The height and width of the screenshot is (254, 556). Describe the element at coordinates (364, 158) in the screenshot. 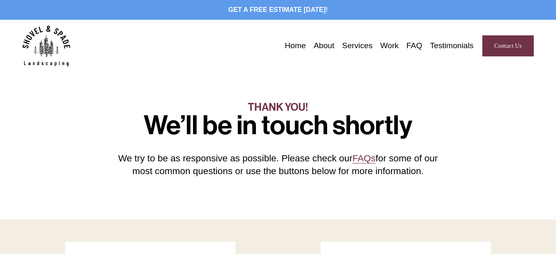

I see `span: FAQs` at that location.